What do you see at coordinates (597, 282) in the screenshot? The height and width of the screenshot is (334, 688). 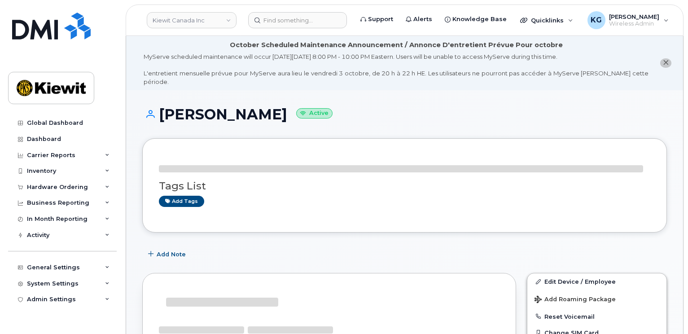 I see `a: Edit Device / Employee` at bounding box center [597, 282].